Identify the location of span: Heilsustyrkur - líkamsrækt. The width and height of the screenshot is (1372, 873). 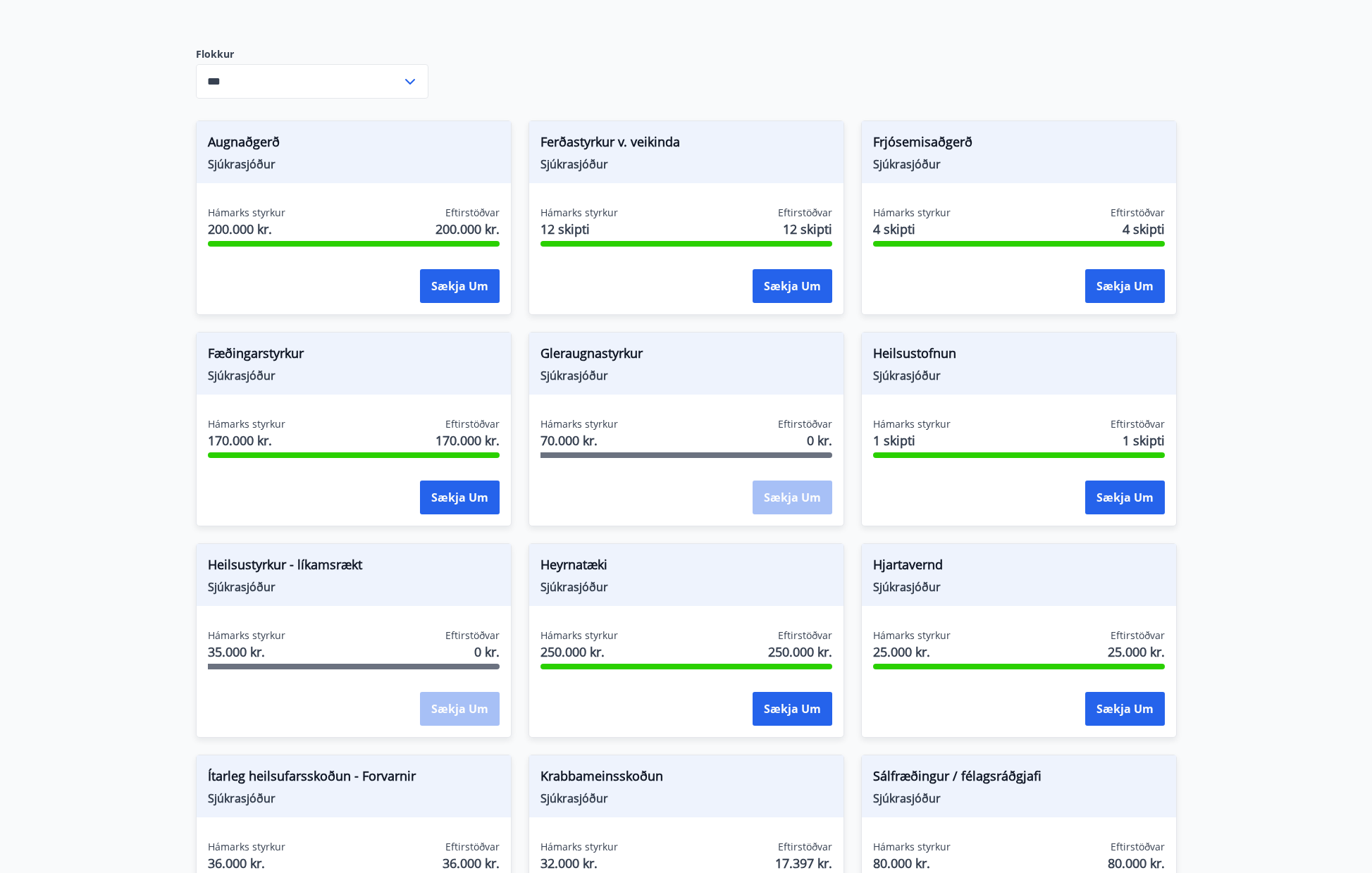
(354, 567).